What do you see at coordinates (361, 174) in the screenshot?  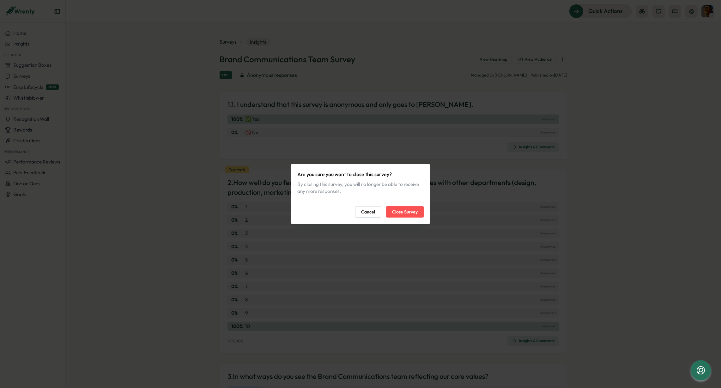 I see `p: Are you sure you want to close this survey?` at bounding box center [361, 174].